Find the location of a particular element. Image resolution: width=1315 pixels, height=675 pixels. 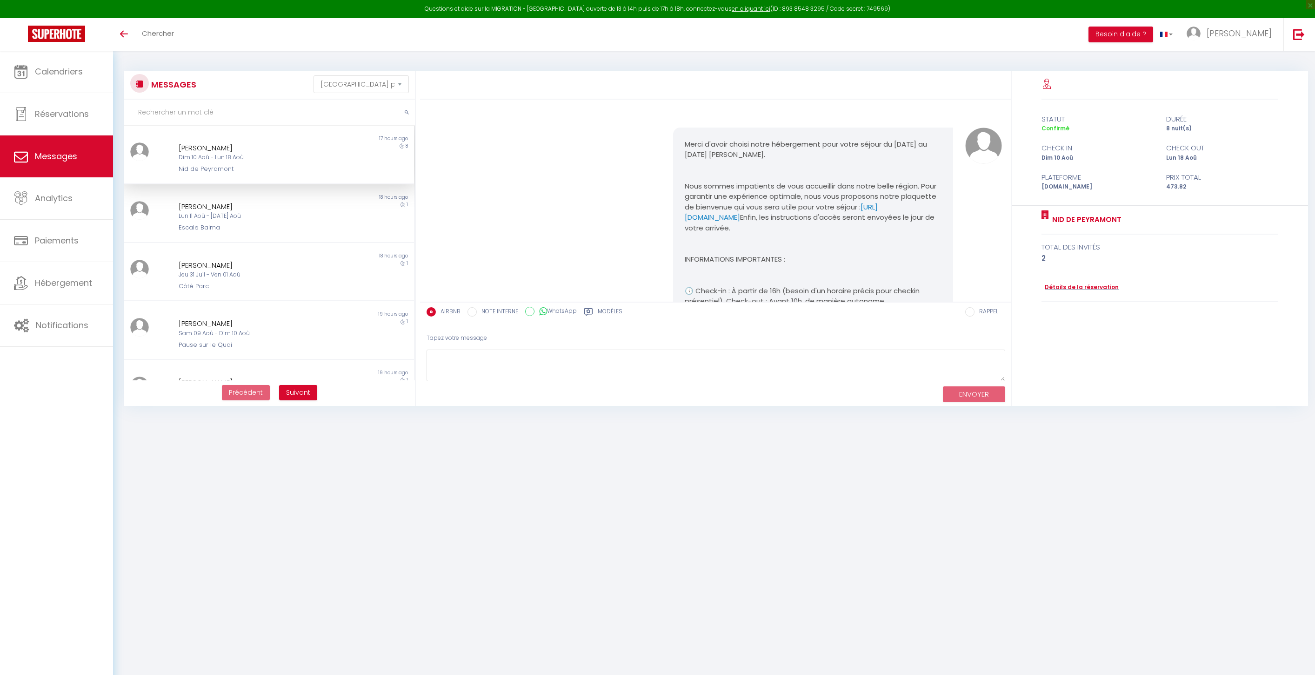

label: AIRBNB is located at coordinates (448, 312).